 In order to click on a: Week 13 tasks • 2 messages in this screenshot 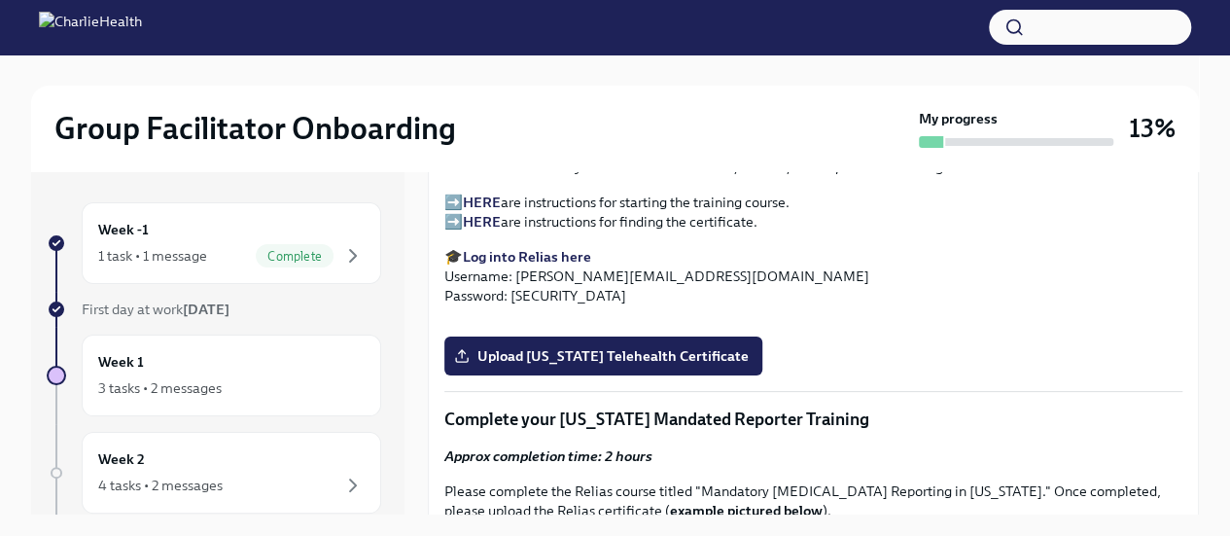, I will do `click(214, 375)`.